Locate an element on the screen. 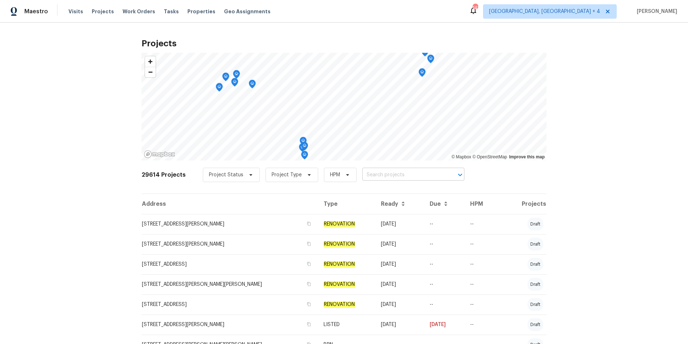 Image resolution: width=688 pixels, height=344 pixels. button: Open is located at coordinates (460, 175).